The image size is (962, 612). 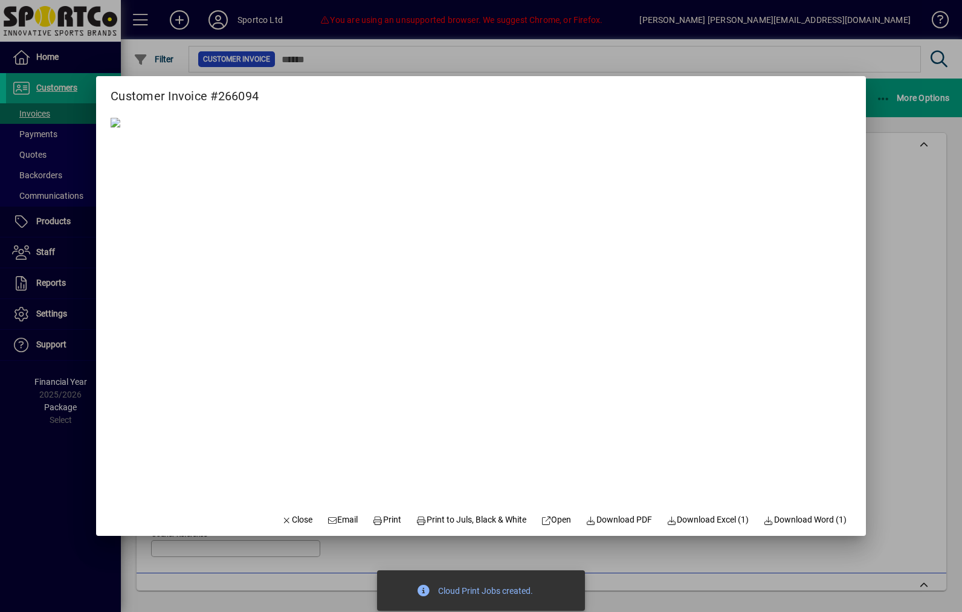 I want to click on button: Download Word (1), so click(x=805, y=521).